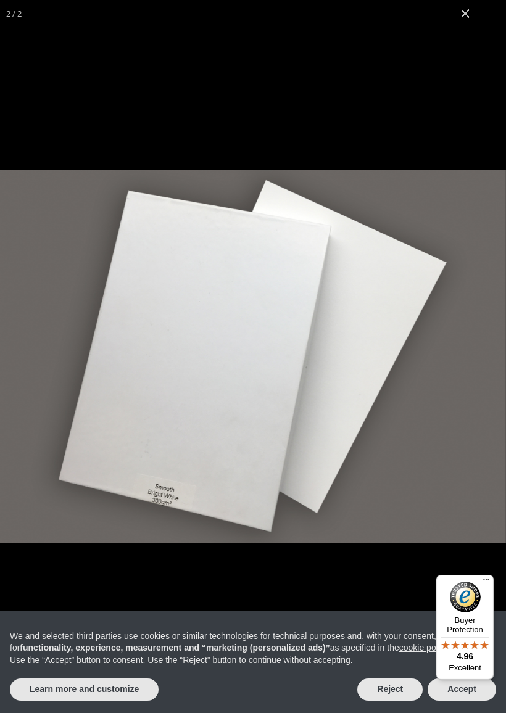 The height and width of the screenshot is (713, 506). I want to click on button: Trusted Shops TrustmarkBuyer Protection4.96Excellent, so click(464, 627).